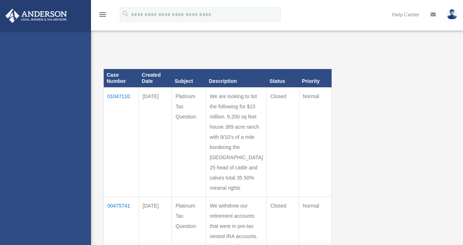 The image size is (463, 245). What do you see at coordinates (125, 14) in the screenshot?
I see `i: search` at bounding box center [125, 14].